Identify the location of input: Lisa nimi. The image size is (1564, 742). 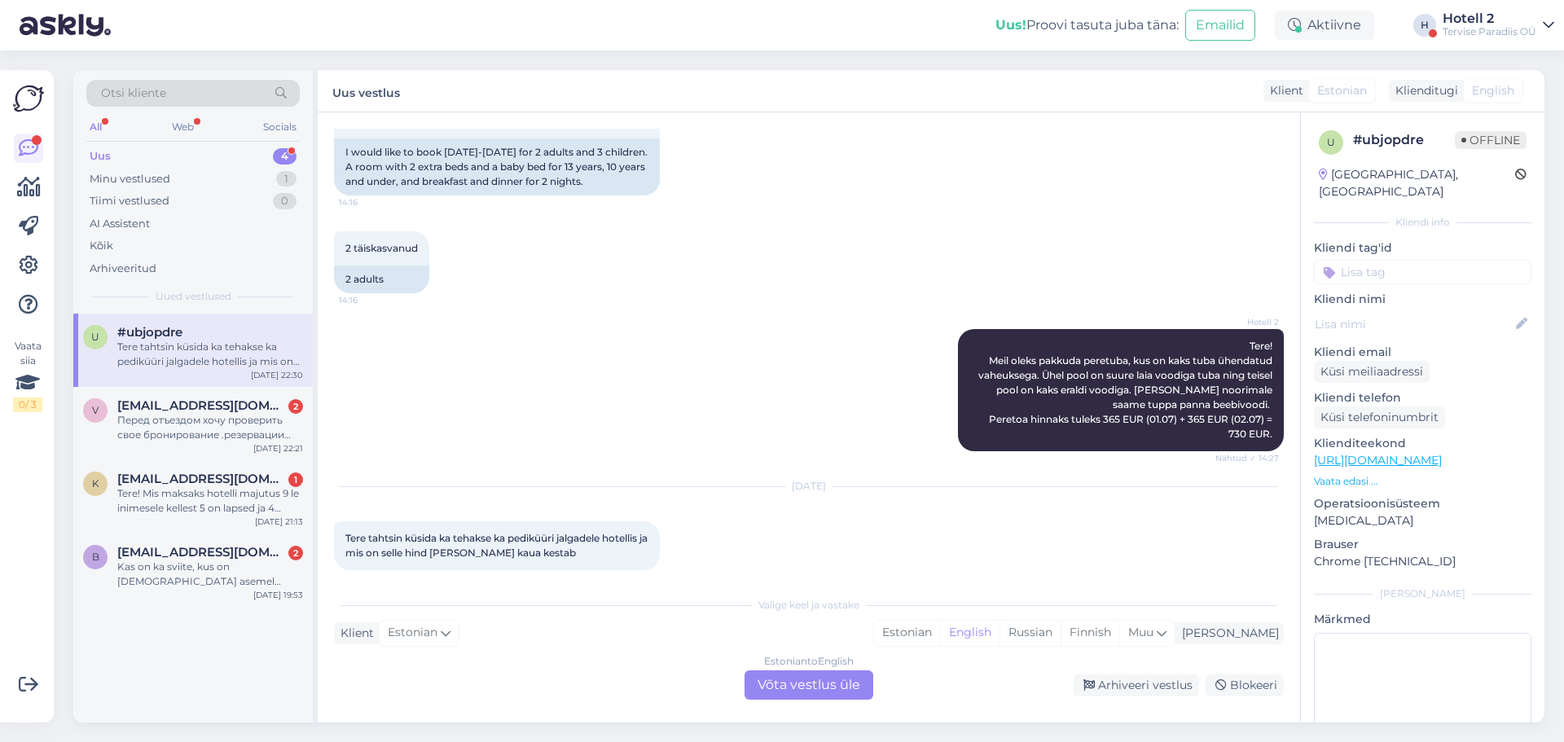
(1413, 324).